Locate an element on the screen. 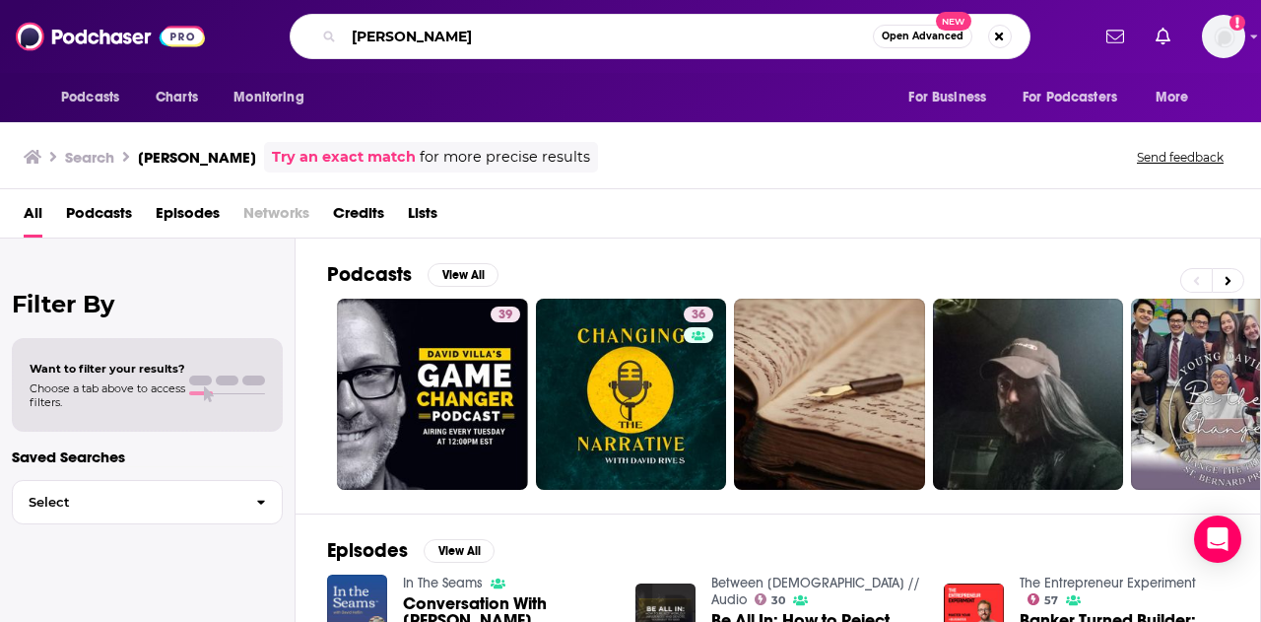 The width and height of the screenshot is (1261, 622). span: New is located at coordinates (953, 21).